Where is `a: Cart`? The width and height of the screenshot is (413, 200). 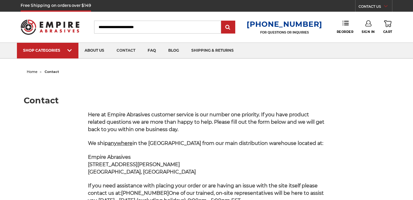
a: Cart is located at coordinates (388, 27).